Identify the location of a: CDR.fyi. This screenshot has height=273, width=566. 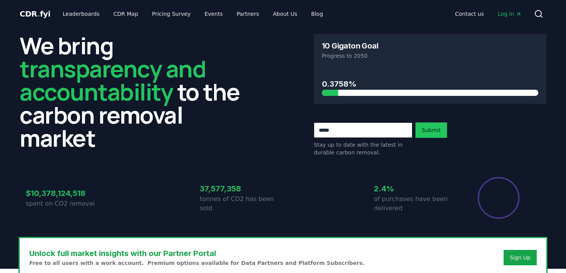
(35, 14).